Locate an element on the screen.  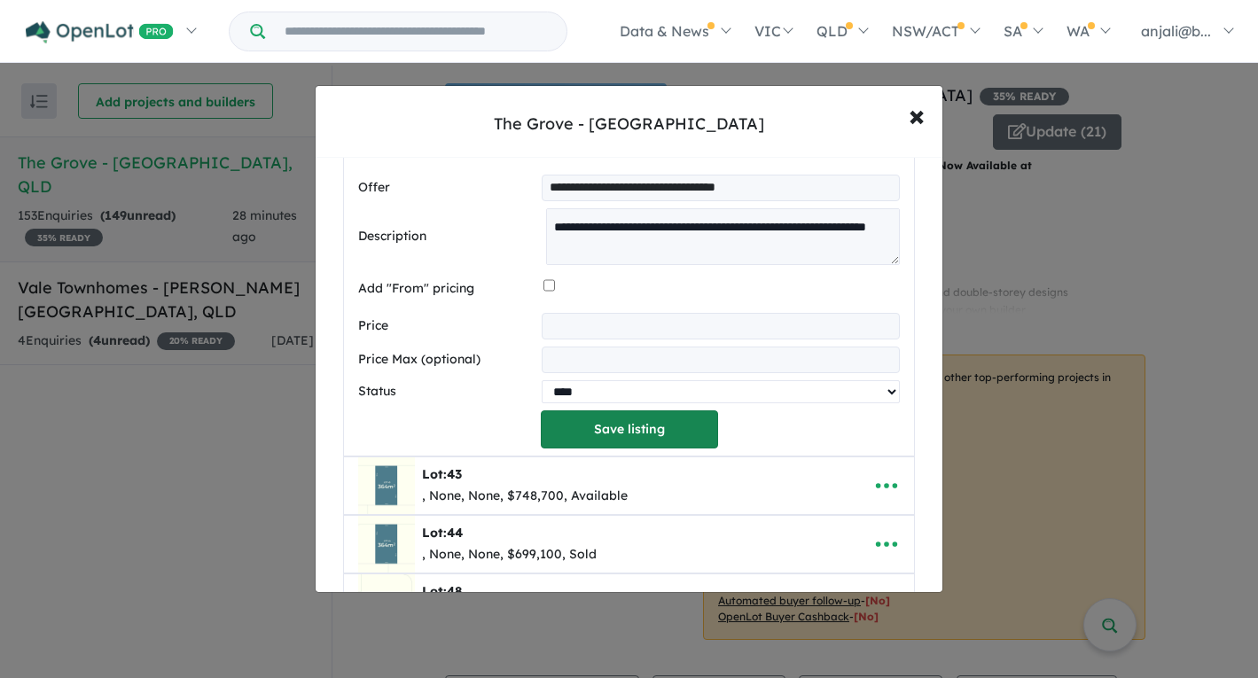
span: 44 is located at coordinates (455, 533).